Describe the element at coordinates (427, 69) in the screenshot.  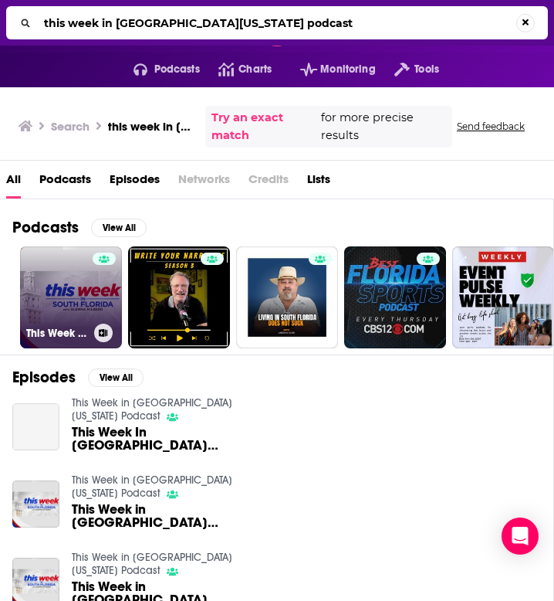
I see `span: Tools` at that location.